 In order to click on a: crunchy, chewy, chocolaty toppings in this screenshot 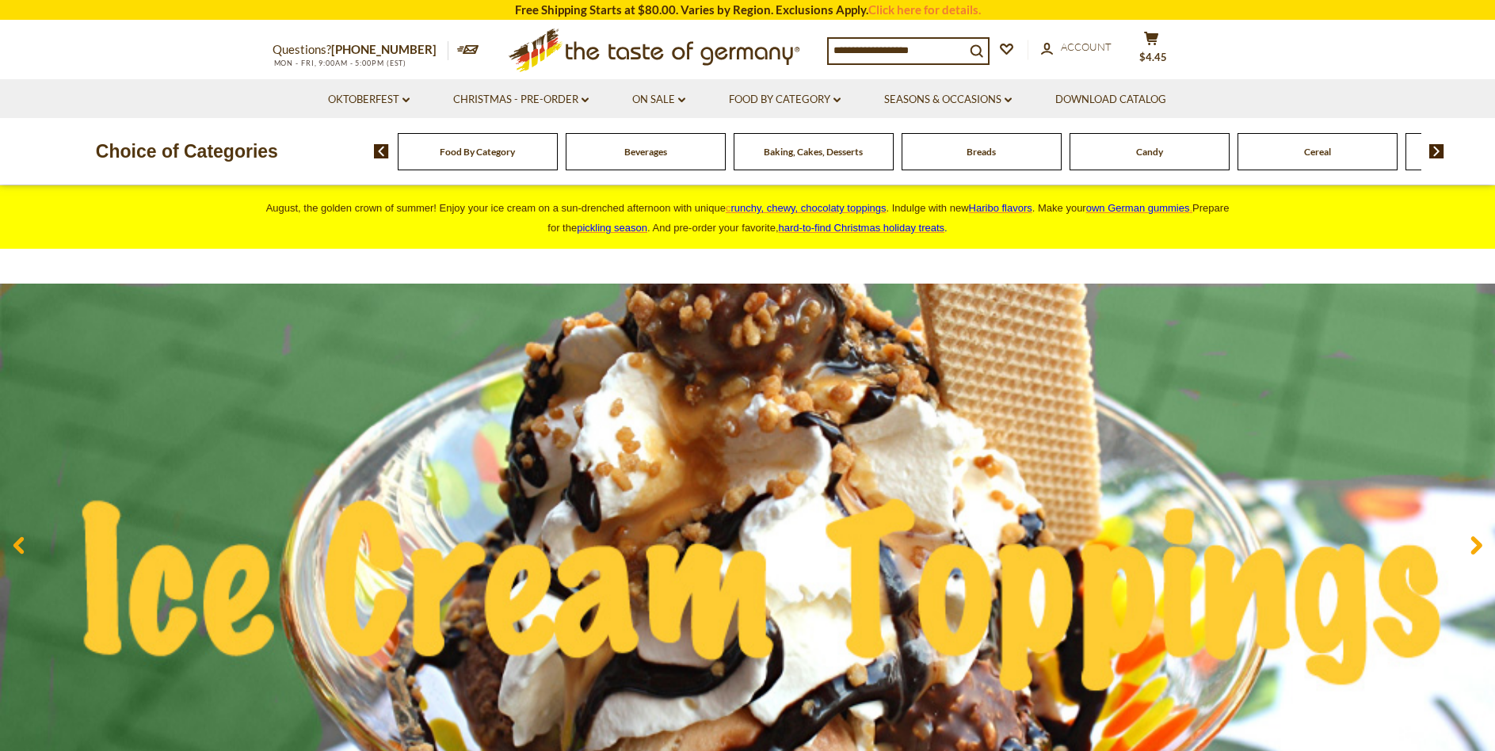, I will do `click(806, 208)`.